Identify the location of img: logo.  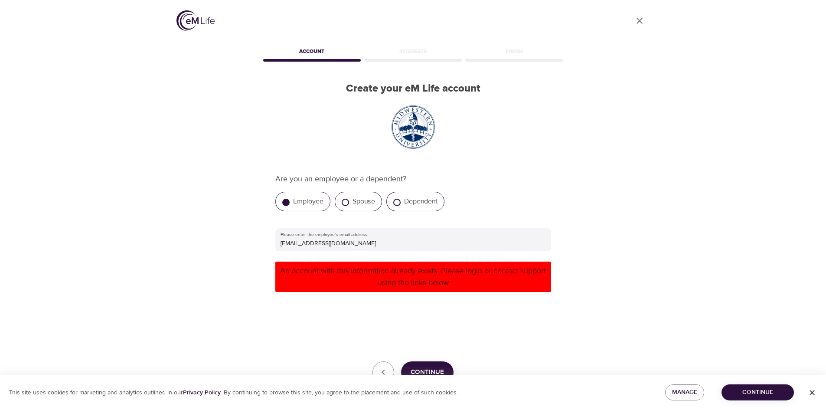
(196, 20).